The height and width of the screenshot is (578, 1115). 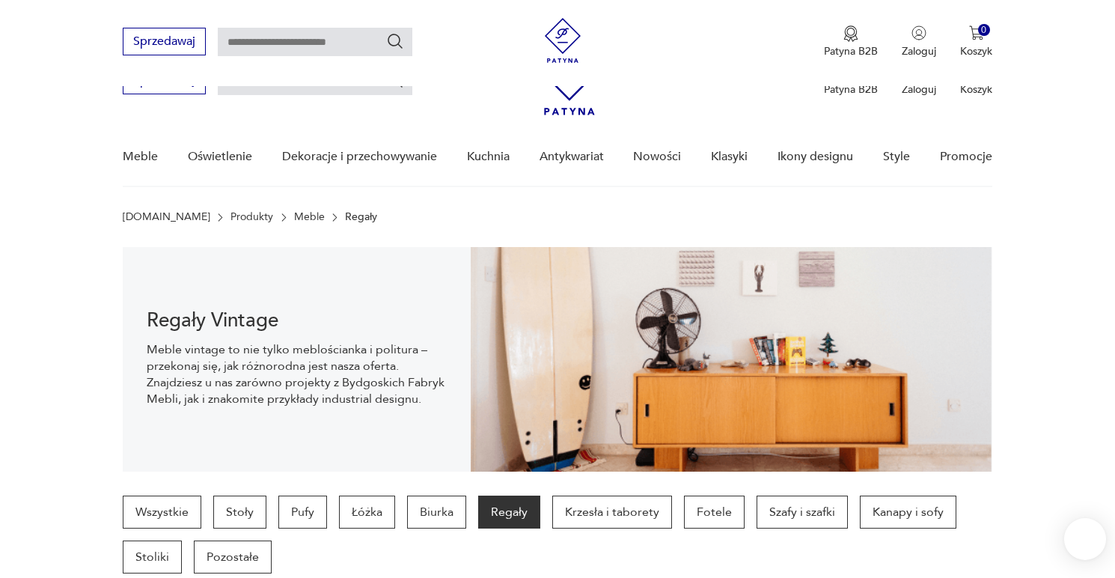 What do you see at coordinates (714, 512) in the screenshot?
I see `p: Fotele` at bounding box center [714, 512].